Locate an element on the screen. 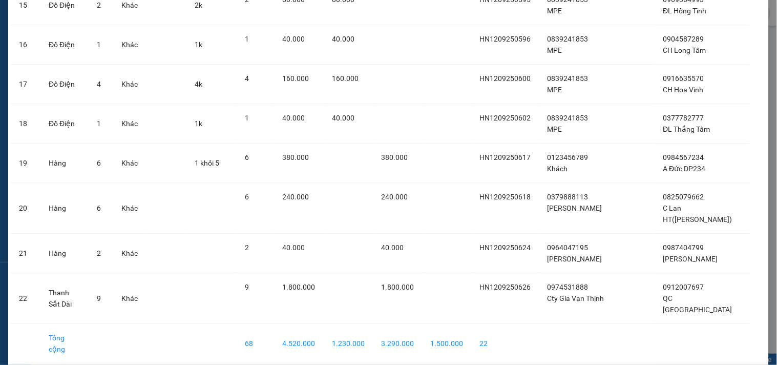  td: 3.290.000 is located at coordinates (398, 343).